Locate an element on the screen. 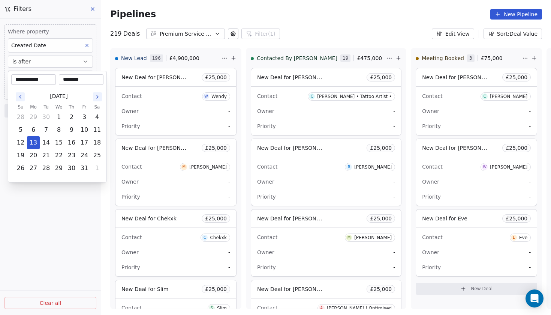 The height and width of the screenshot is (315, 551). button: Thursday, October 30th, 2025 is located at coordinates (72, 168).